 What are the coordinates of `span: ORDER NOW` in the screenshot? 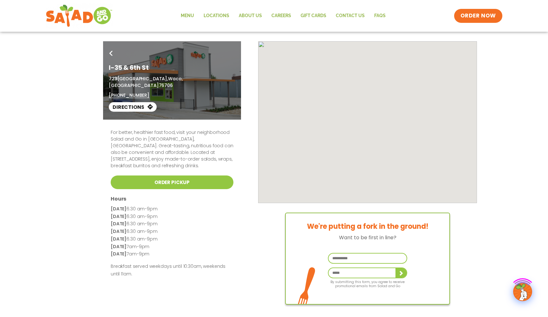 It's located at (478, 16).